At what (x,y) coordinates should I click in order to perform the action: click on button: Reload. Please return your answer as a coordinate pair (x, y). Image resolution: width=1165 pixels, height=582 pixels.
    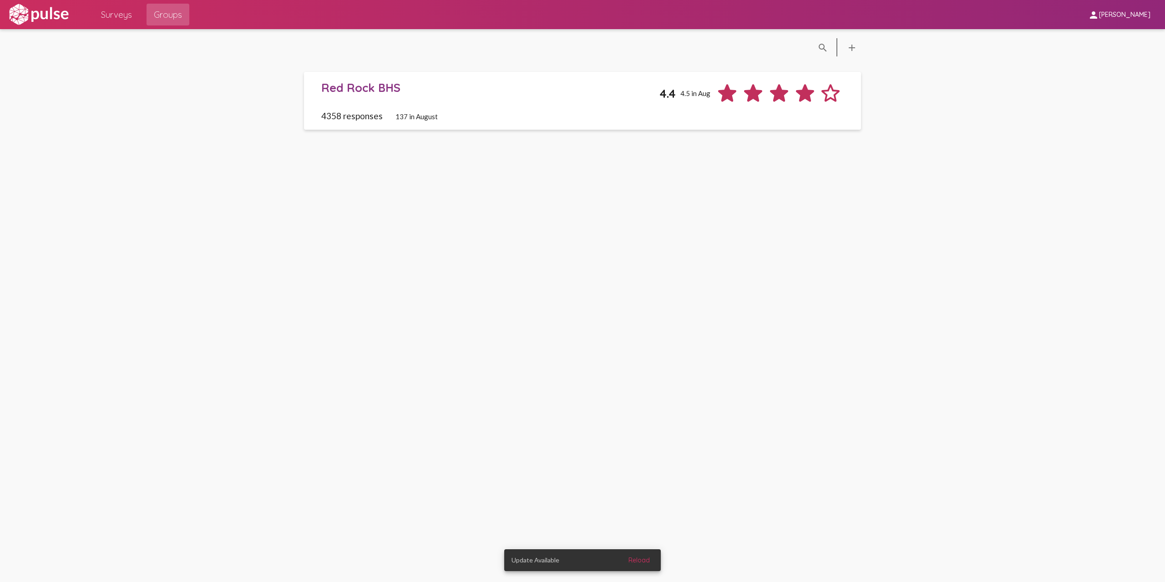
    Looking at the image, I should click on (639, 560).